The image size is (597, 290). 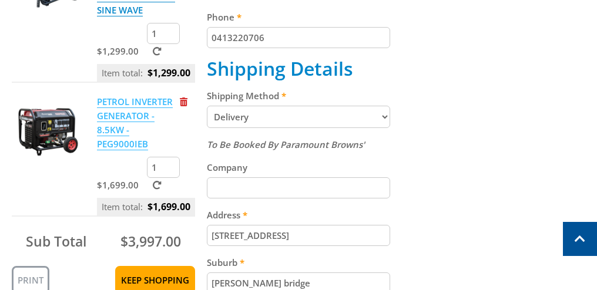 What do you see at coordinates (298, 69) in the screenshot?
I see `h2: Shipping Details` at bounding box center [298, 69].